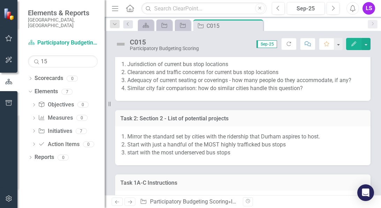  Describe the element at coordinates (204, 8) in the screenshot. I see `input: Search ClearPoint...` at that location.